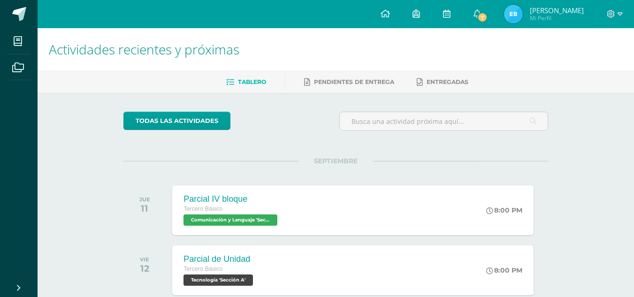  I want to click on a: Pendientes de entrega, so click(349, 82).